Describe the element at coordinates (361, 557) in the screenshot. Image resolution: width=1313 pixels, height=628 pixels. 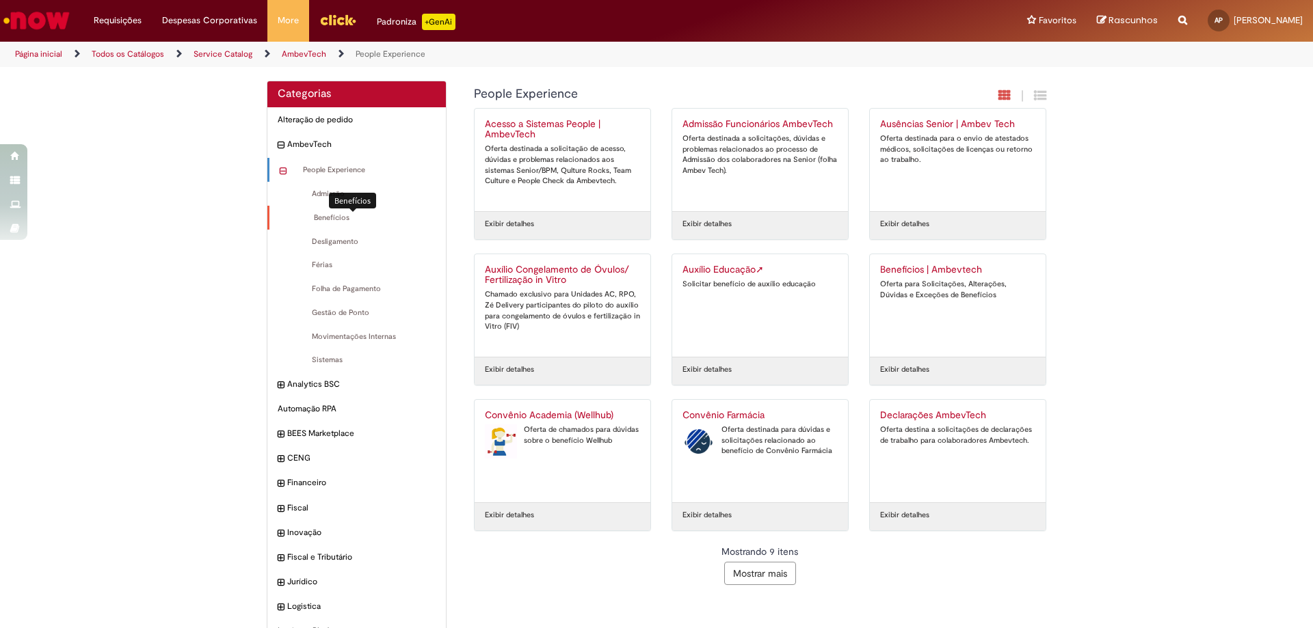
I see `span: Fiscal e Tributário` at that location.